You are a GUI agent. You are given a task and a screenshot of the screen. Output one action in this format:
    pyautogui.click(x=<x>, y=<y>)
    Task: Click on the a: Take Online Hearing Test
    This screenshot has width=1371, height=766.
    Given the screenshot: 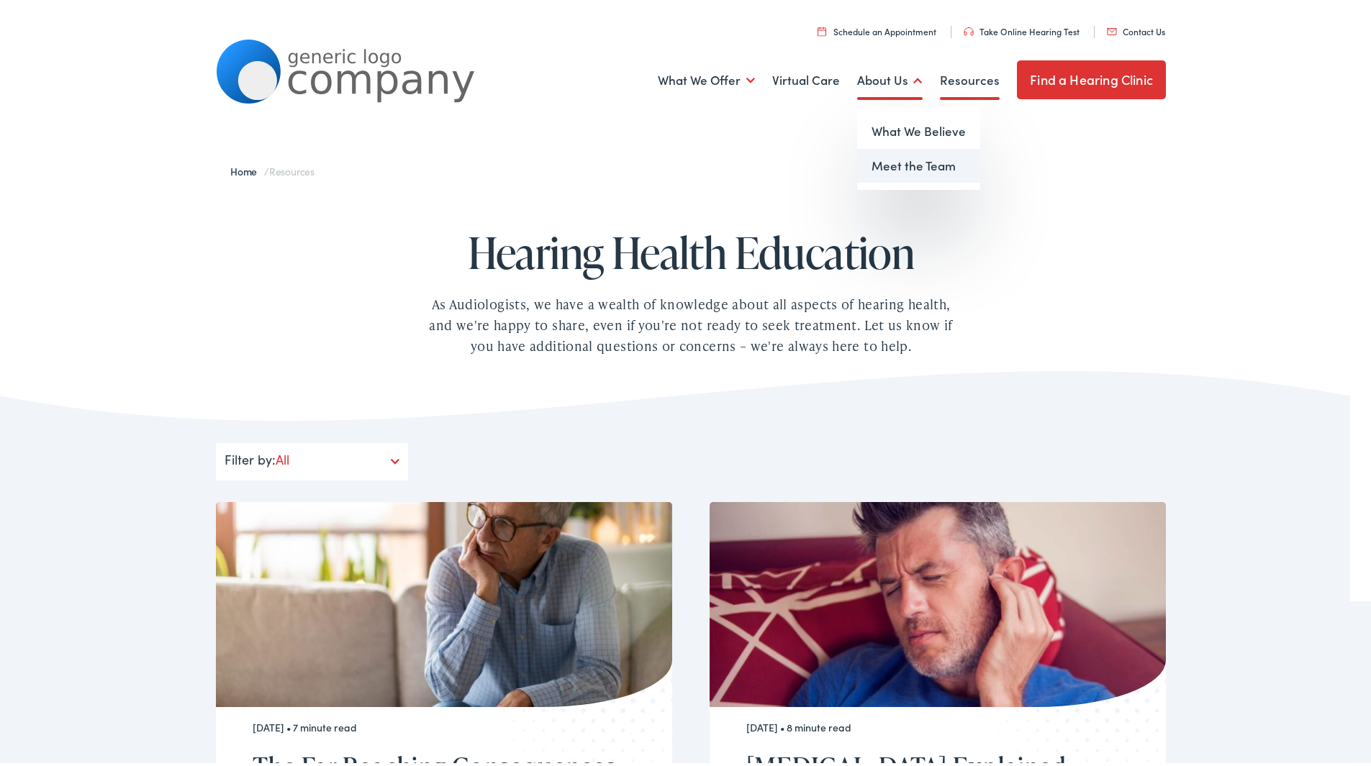 What is the action you would take?
    pyautogui.click(x=1021, y=28)
    